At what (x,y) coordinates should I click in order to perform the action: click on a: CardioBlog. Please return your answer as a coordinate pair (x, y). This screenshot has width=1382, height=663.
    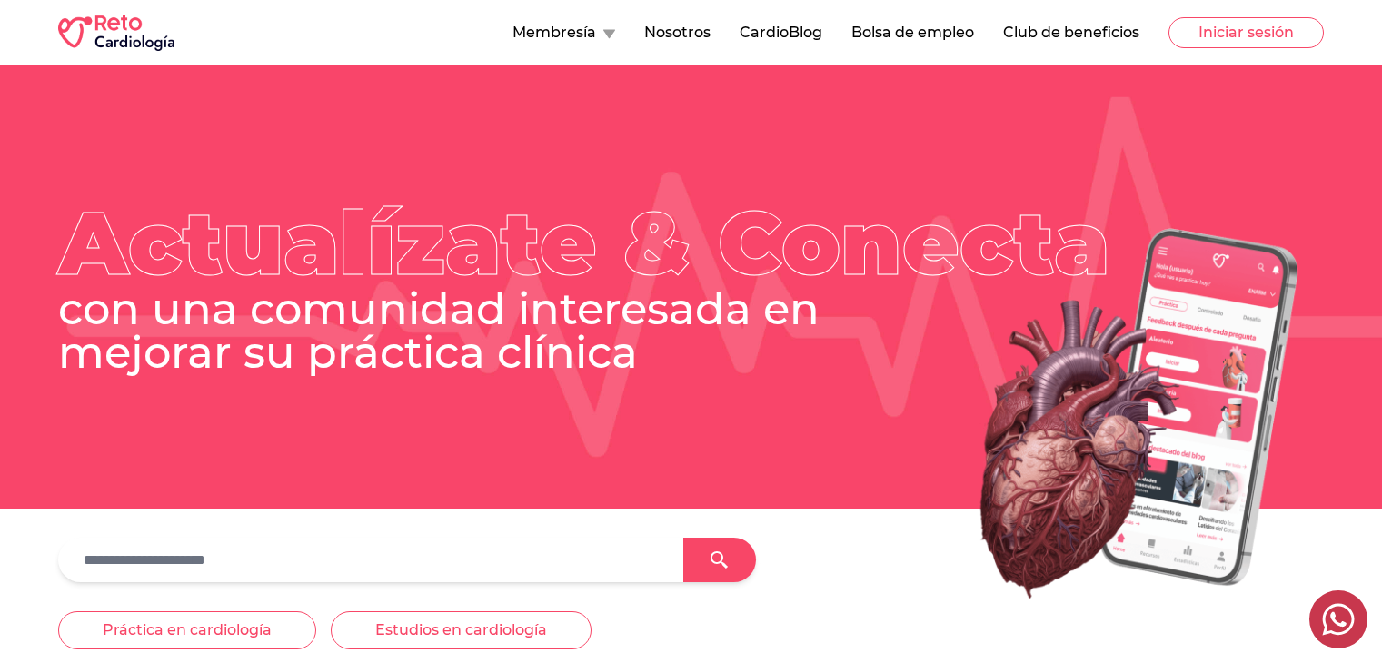
    Looking at the image, I should click on (780, 33).